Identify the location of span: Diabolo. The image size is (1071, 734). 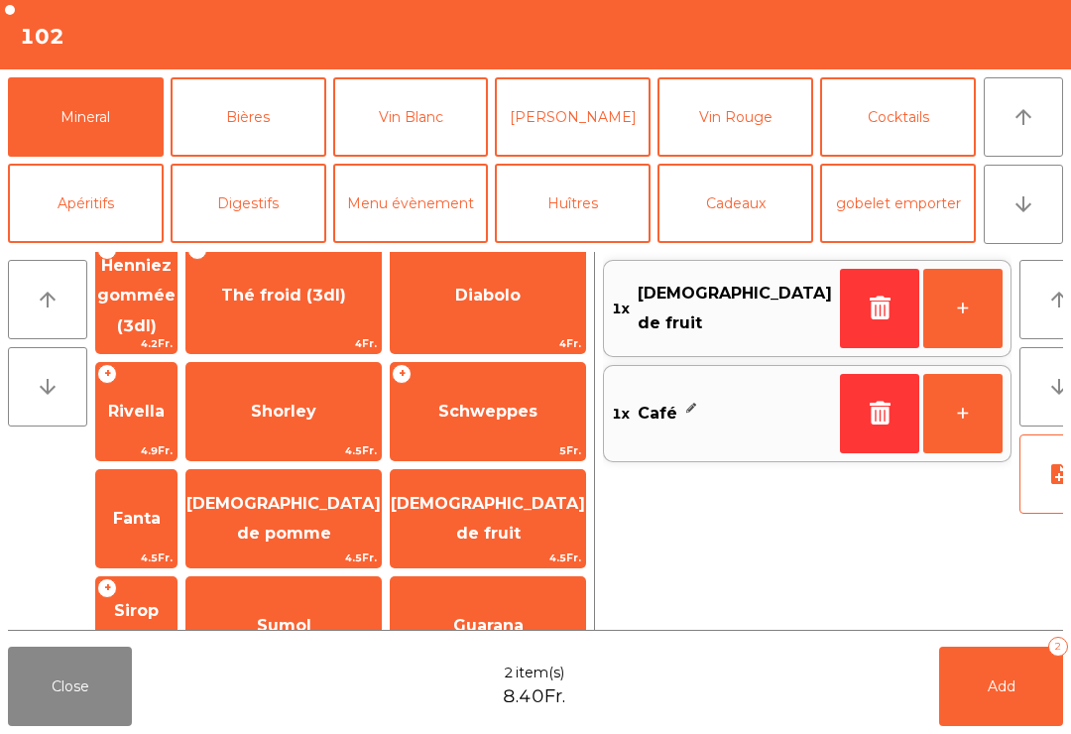
(488, 294).